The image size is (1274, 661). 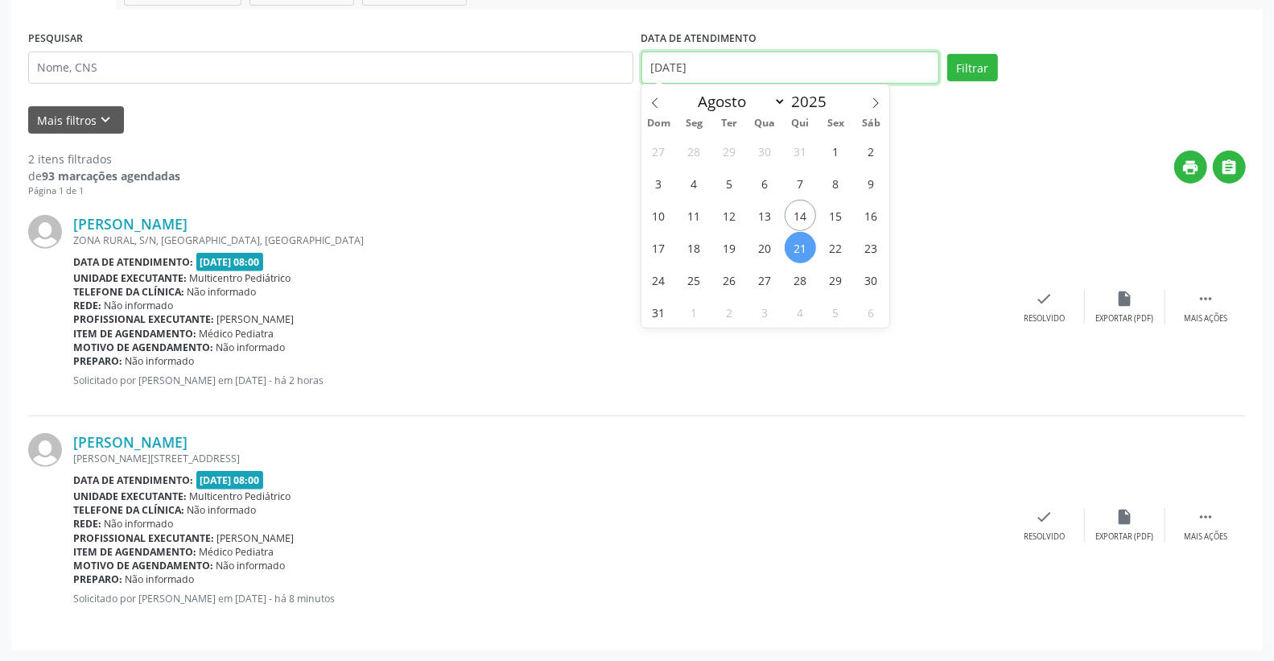 I want to click on div: de, so click(x=104, y=175).